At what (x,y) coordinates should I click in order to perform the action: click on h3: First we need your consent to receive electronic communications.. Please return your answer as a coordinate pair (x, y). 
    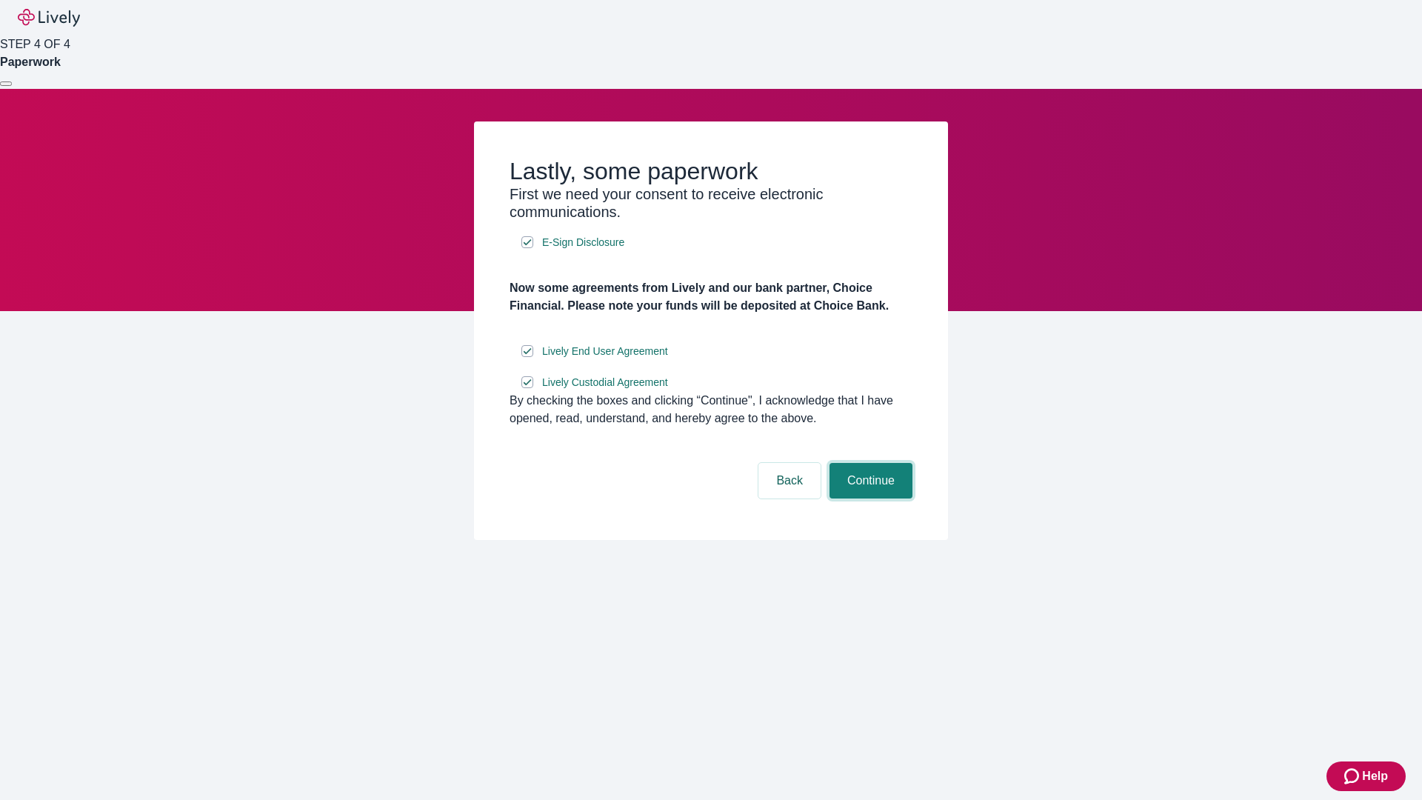
    Looking at the image, I should click on (711, 203).